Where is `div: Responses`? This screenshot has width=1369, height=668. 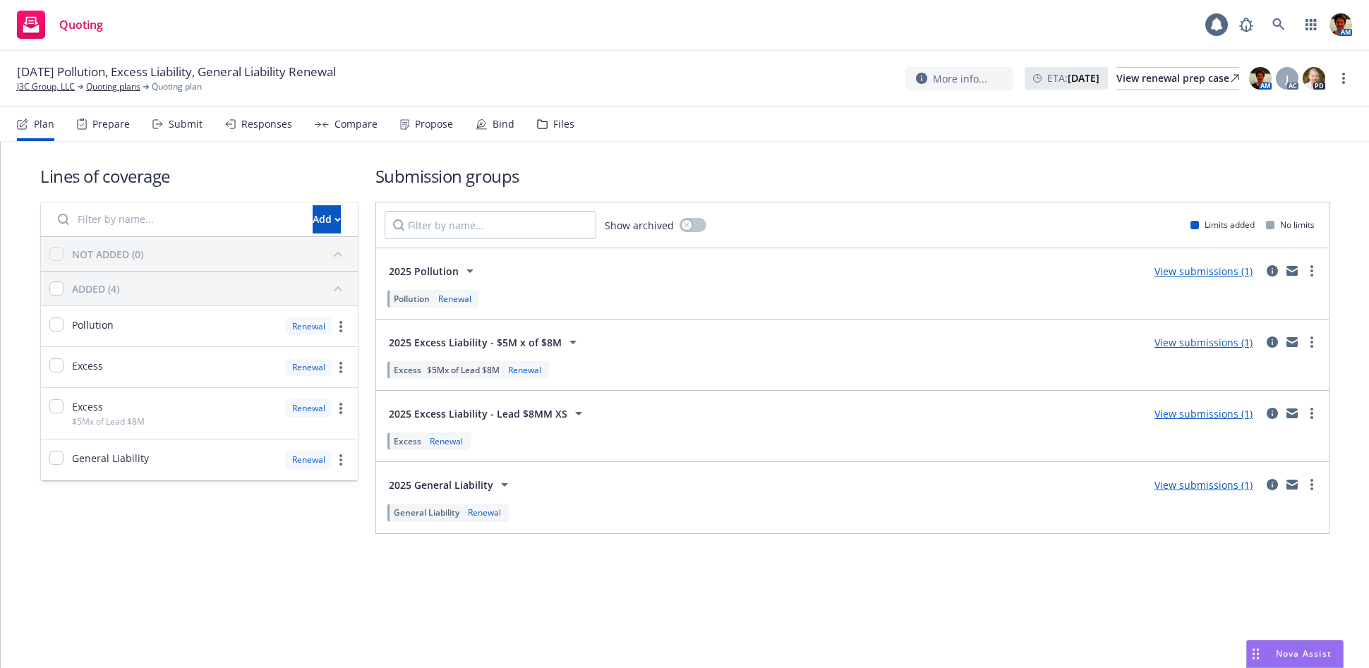 div: Responses is located at coordinates (267, 124).